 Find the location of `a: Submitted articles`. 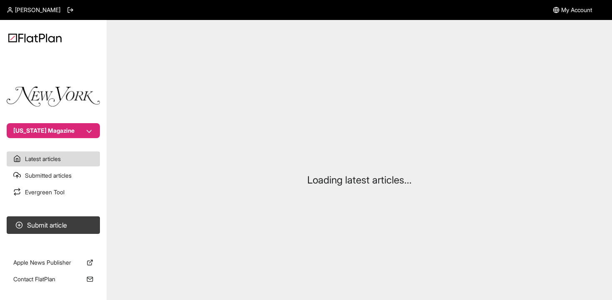

a: Submitted articles is located at coordinates (53, 176).